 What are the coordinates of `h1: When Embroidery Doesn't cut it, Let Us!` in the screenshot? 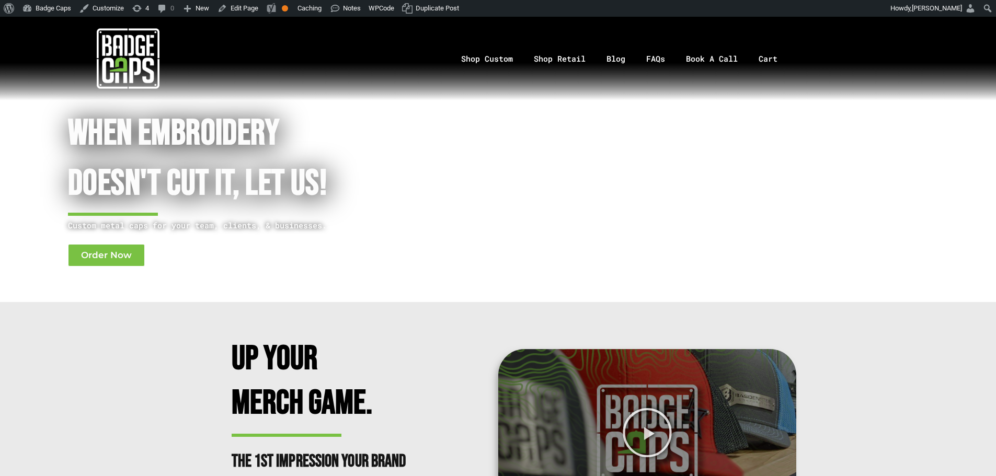 It's located at (255, 159).